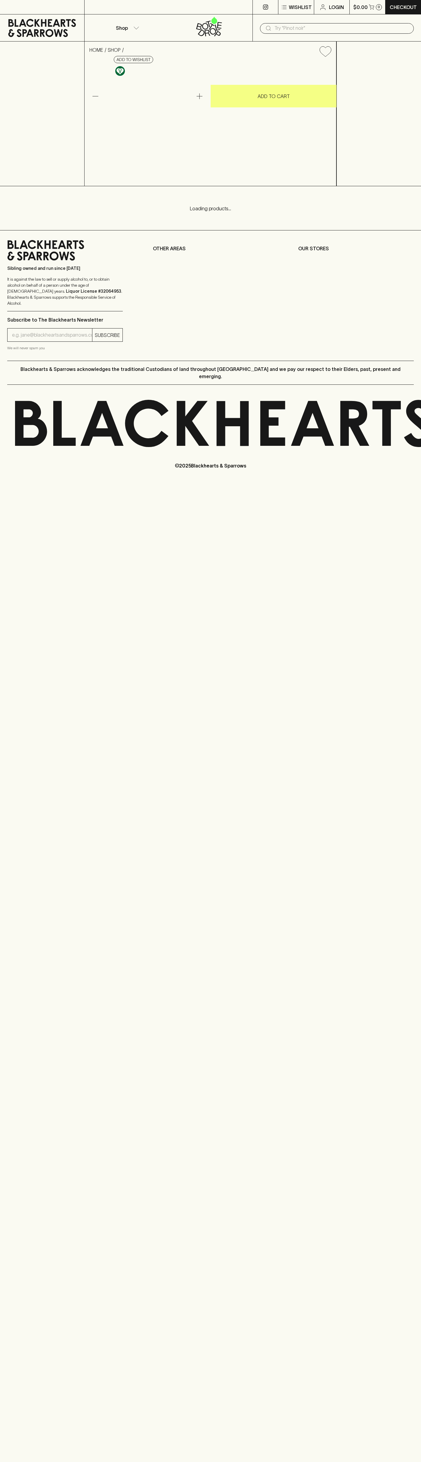  What do you see at coordinates (379, 7) in the screenshot?
I see `p: 0` at bounding box center [379, 7].